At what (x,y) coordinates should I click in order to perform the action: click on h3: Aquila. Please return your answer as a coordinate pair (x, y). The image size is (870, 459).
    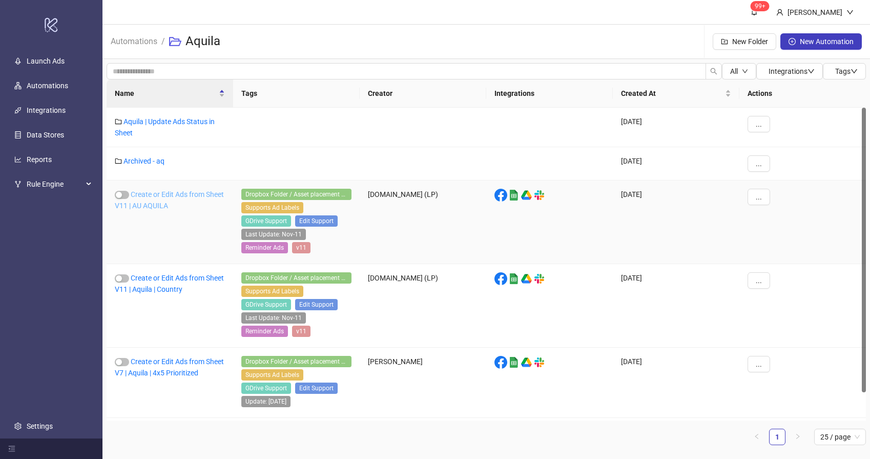
    Looking at the image, I should click on (203, 41).